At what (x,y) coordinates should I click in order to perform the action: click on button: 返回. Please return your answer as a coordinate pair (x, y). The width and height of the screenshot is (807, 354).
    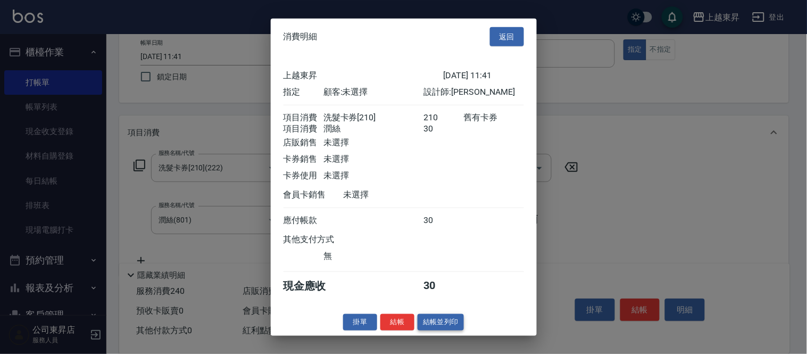
    Looking at the image, I should click on (507, 36).